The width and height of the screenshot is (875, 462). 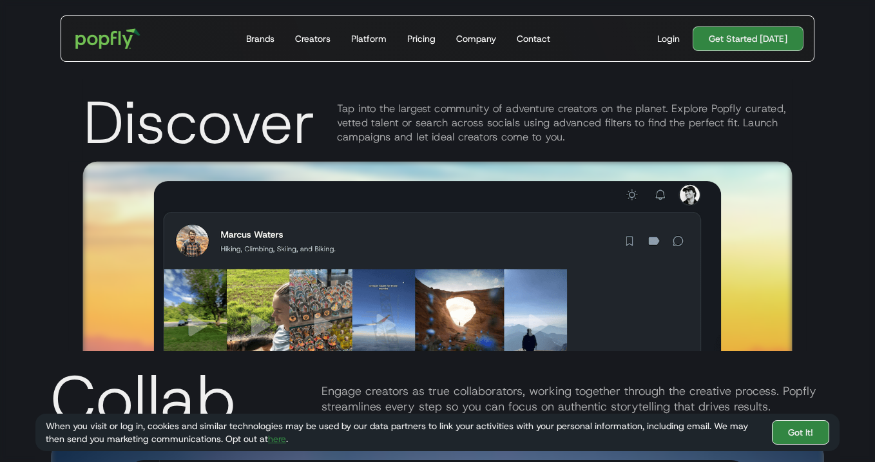 What do you see at coordinates (313, 39) in the screenshot?
I see `div: Creators` at bounding box center [313, 39].